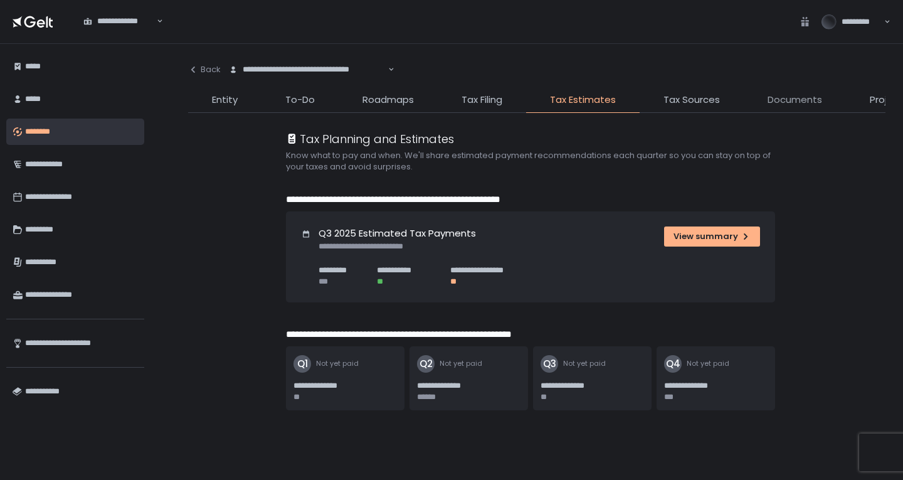 Image resolution: width=903 pixels, height=480 pixels. What do you see at coordinates (225, 100) in the screenshot?
I see `span: Entity` at bounding box center [225, 100].